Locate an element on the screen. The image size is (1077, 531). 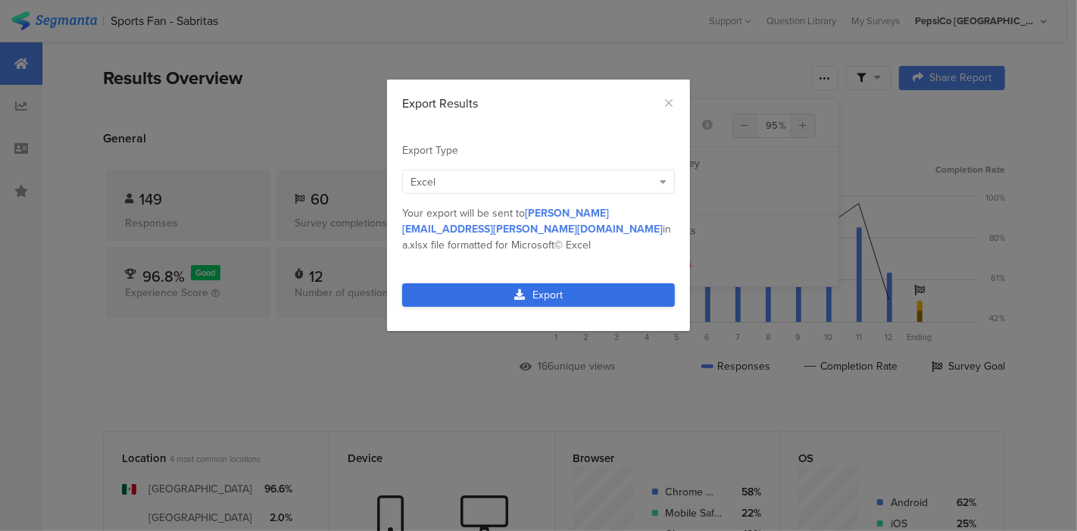
span: .xlsx file formatted for Microsoft© Excel is located at coordinates (499, 245).